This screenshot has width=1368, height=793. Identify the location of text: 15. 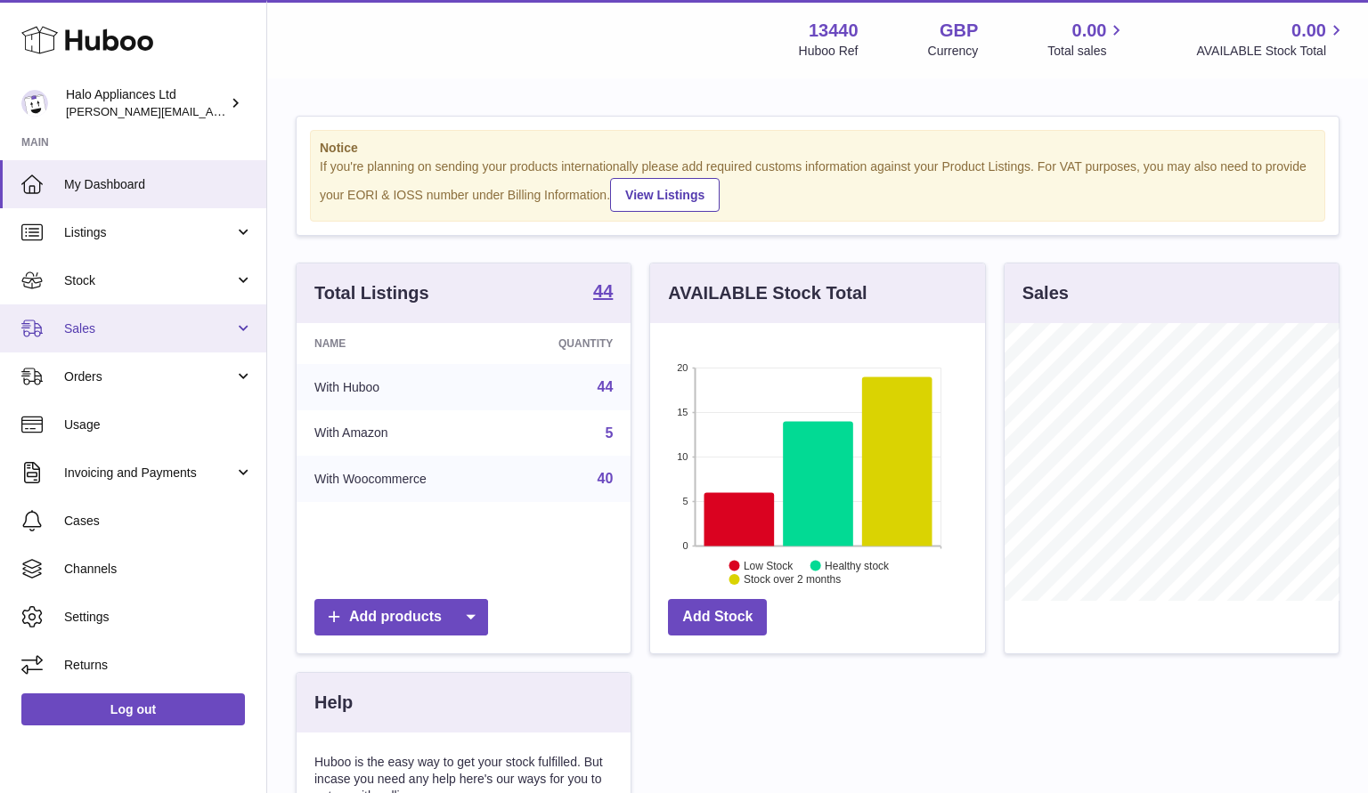
(683, 412).